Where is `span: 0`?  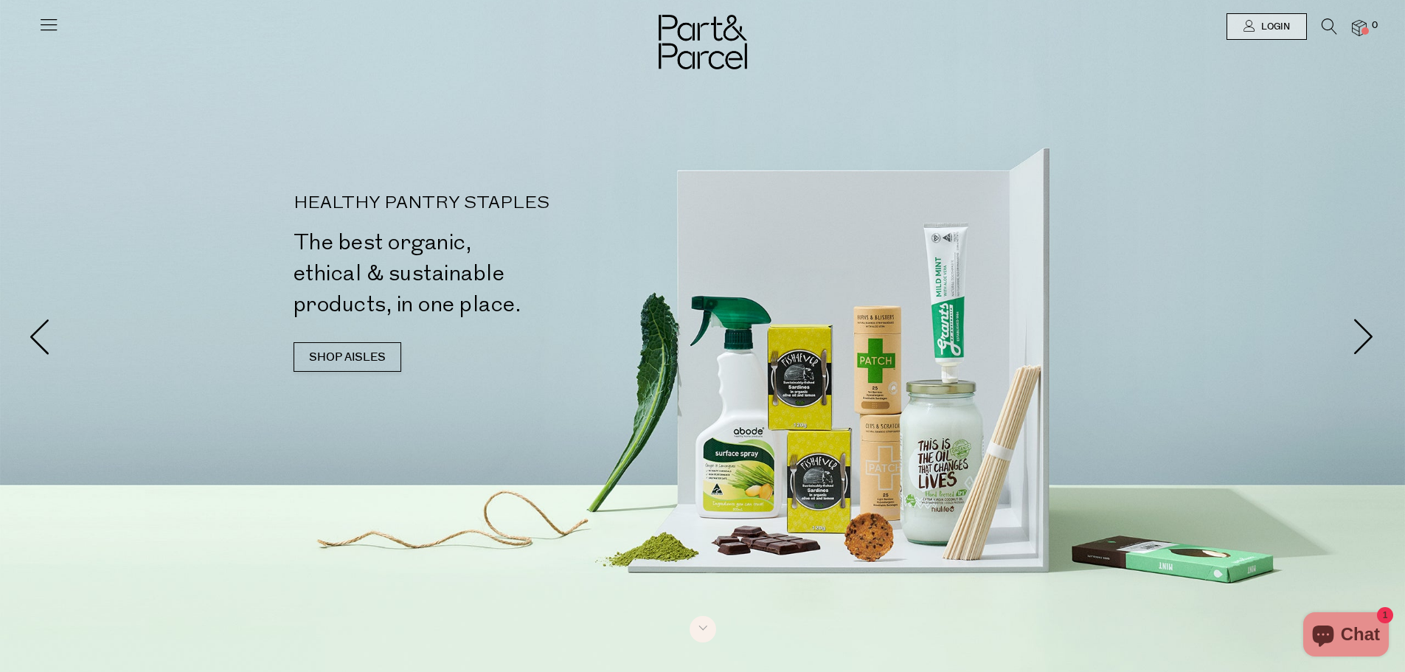
span: 0 is located at coordinates (1375, 26).